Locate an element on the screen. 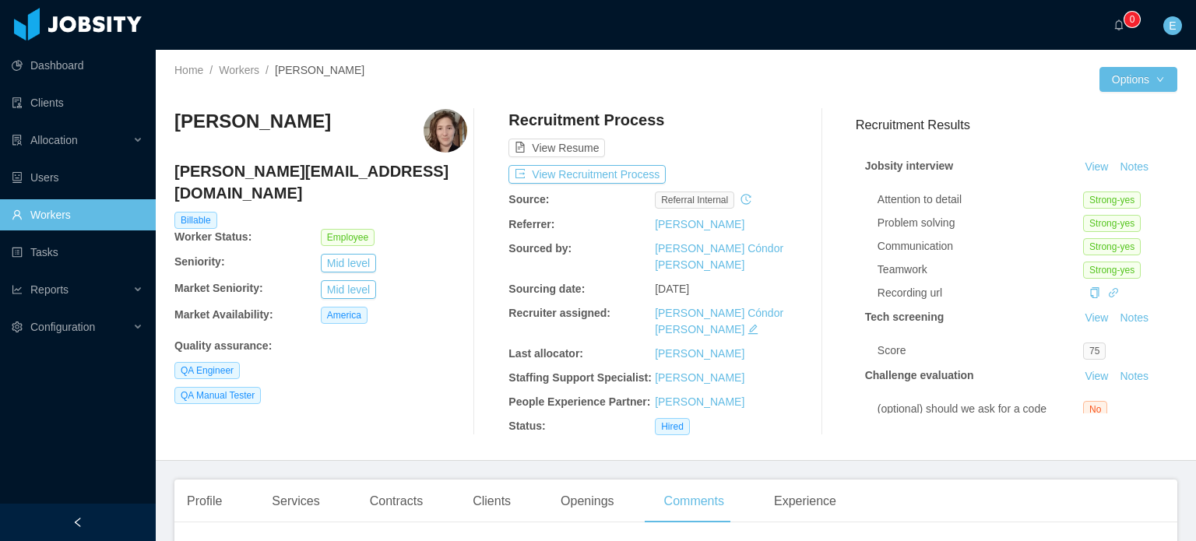 The image size is (1196, 541). a: icon: robotUsers is located at coordinates (77, 178).